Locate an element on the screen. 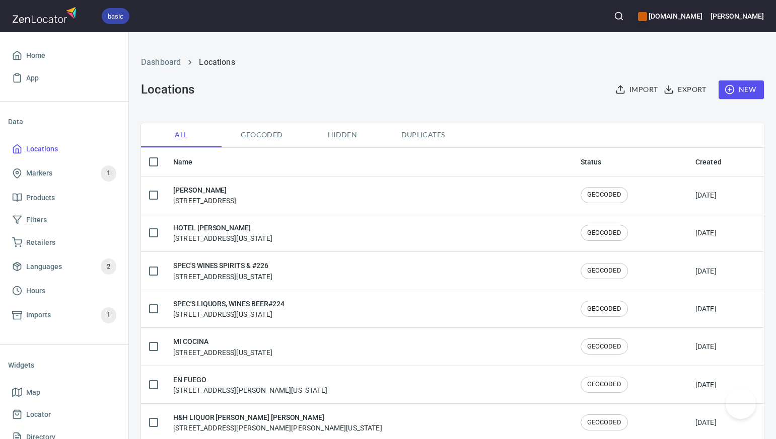  a: Home is located at coordinates (64, 55).